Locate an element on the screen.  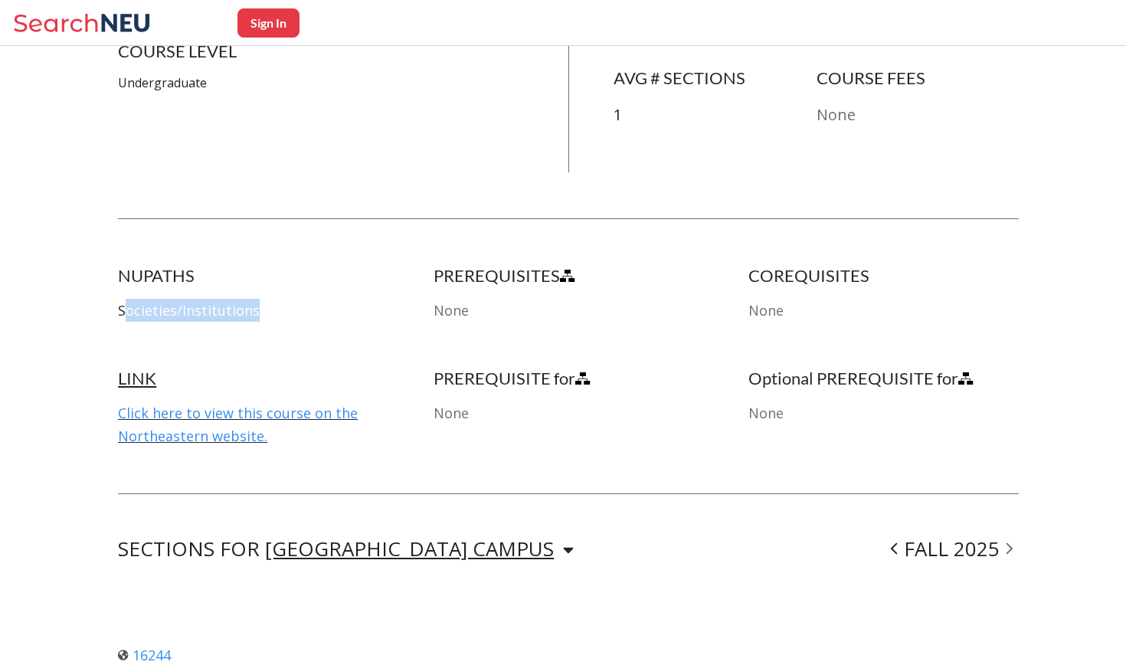
div: SECTIONS FOR is located at coordinates (346, 549).